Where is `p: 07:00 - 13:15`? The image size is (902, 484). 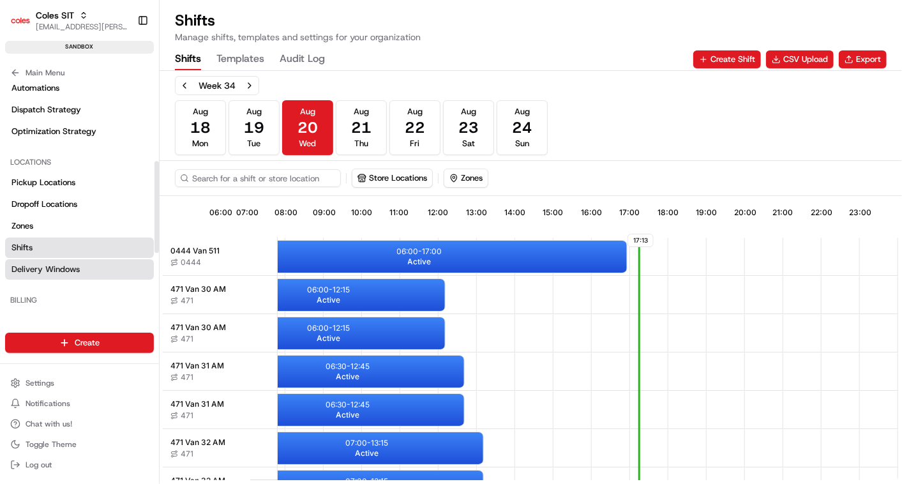
p: 07:00 - 13:15 is located at coordinates (366, 443).